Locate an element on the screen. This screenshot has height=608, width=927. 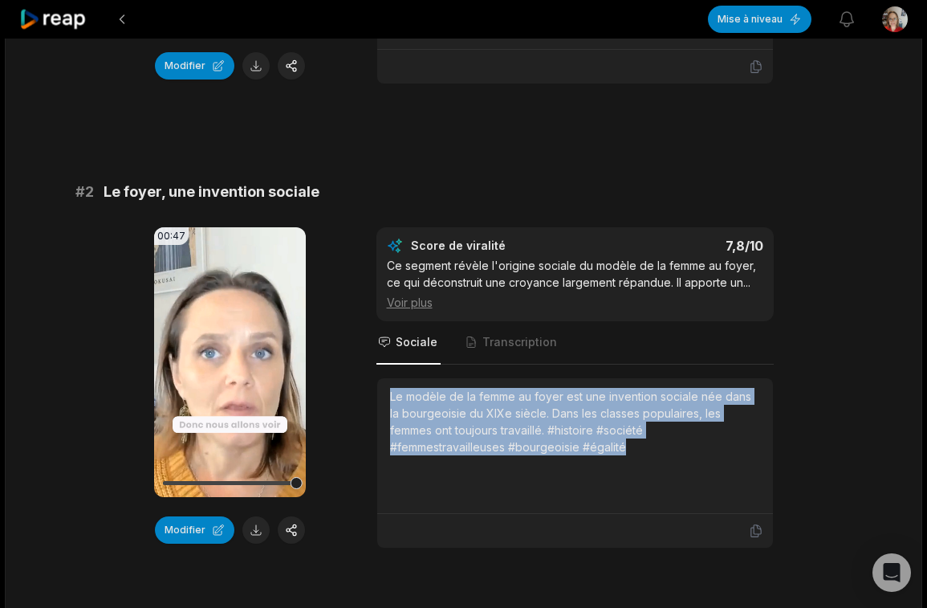
font: Le foyer, une invention sociale is located at coordinates (211, 191).